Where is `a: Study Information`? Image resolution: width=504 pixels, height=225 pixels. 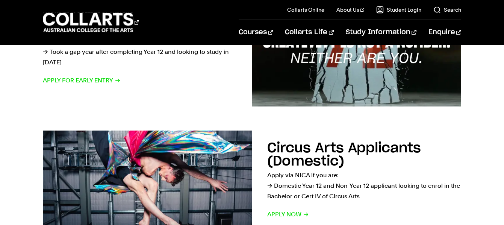
a: Study Information is located at coordinates (381, 32).